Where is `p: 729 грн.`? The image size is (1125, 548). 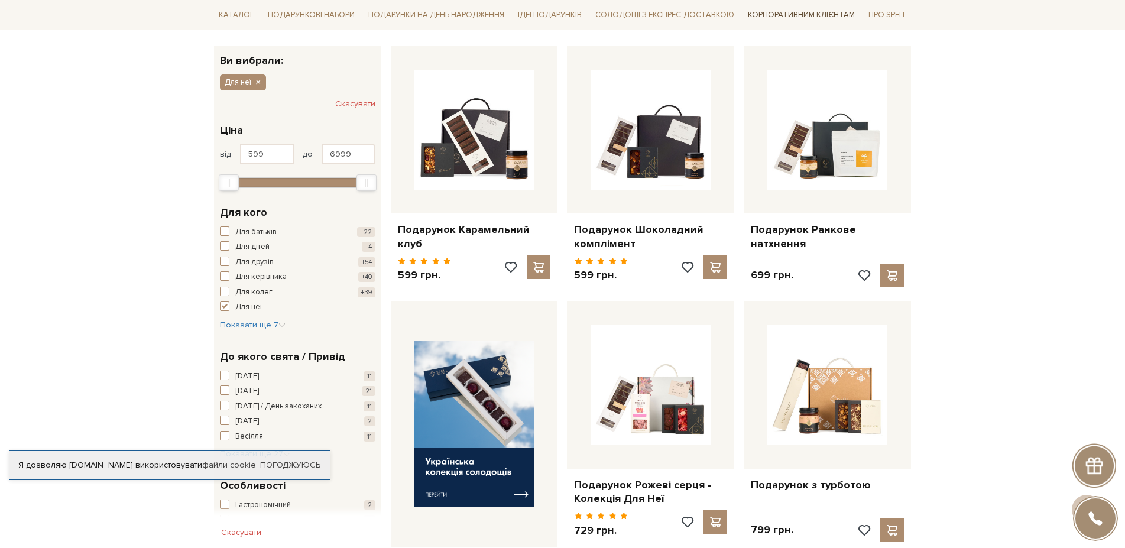 p: 729 грн. is located at coordinates (601, 530).